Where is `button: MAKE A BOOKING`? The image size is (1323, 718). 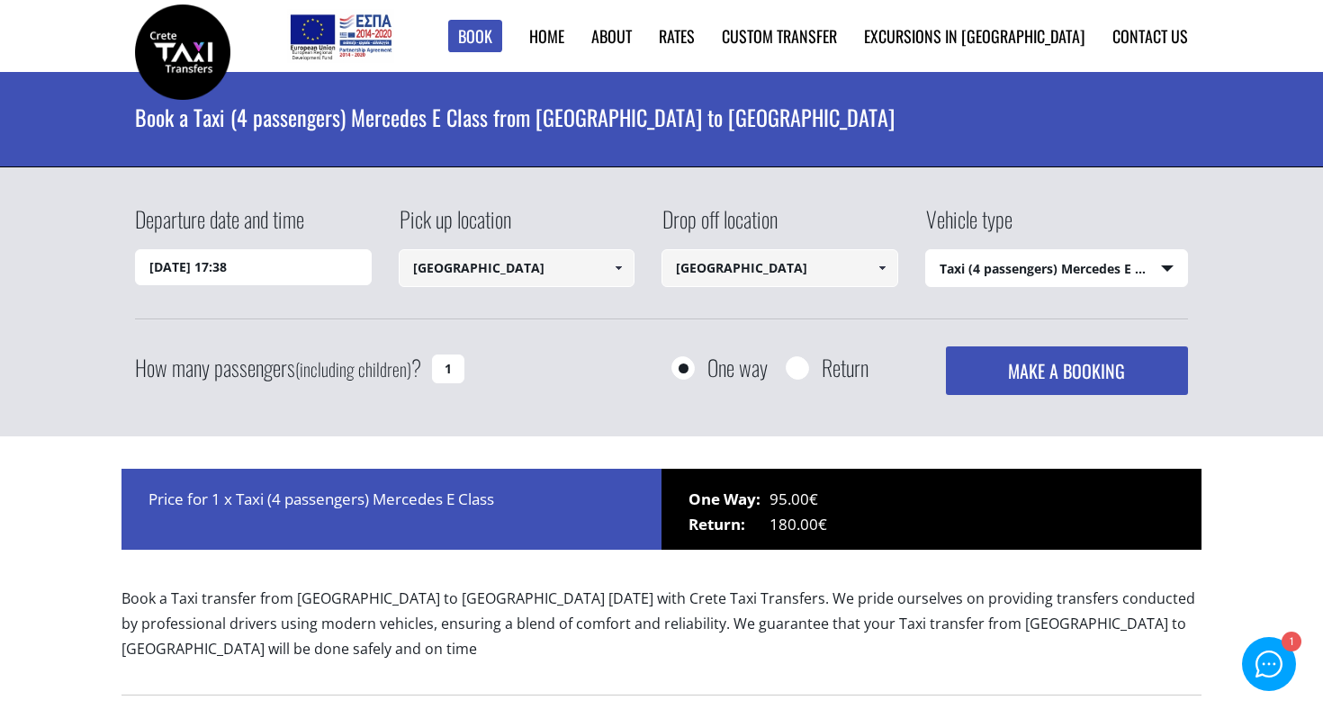
button: MAKE A BOOKING is located at coordinates (1066, 371).